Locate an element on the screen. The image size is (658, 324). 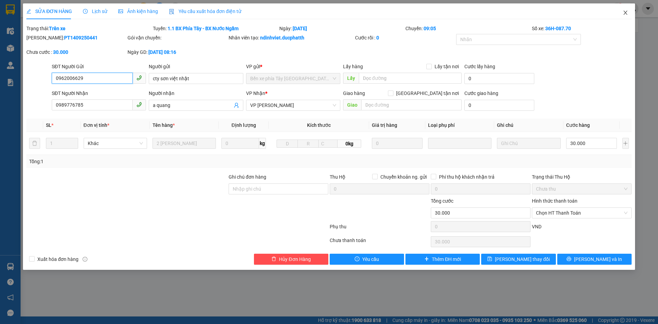
div: Số xe: is located at coordinates (582, 28).